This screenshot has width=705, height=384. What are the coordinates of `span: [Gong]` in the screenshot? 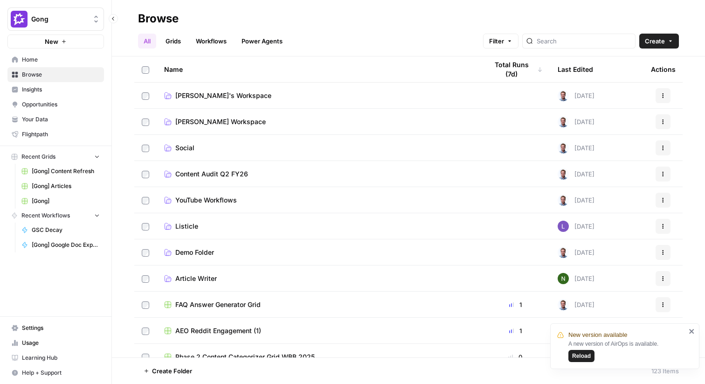 It's located at (66, 201).